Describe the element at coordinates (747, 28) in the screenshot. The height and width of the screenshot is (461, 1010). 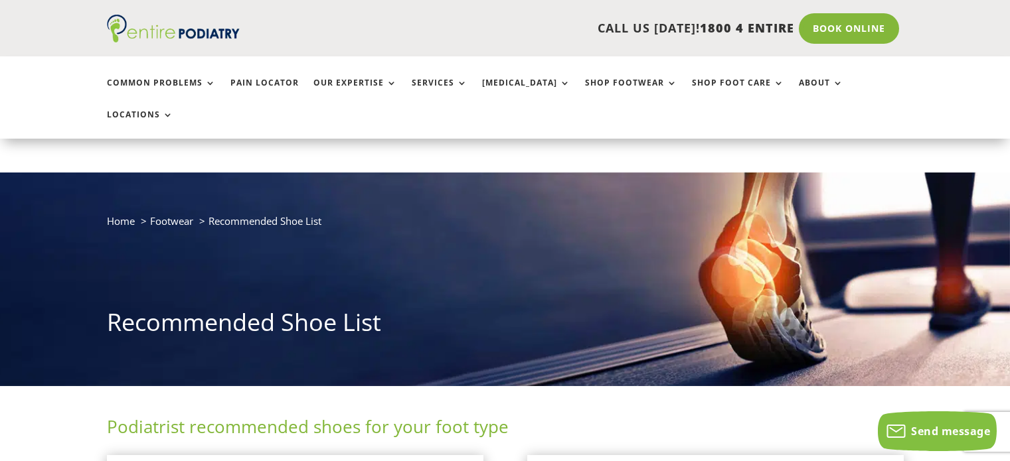
I see `span: 1800 4 ENTIRE` at that location.